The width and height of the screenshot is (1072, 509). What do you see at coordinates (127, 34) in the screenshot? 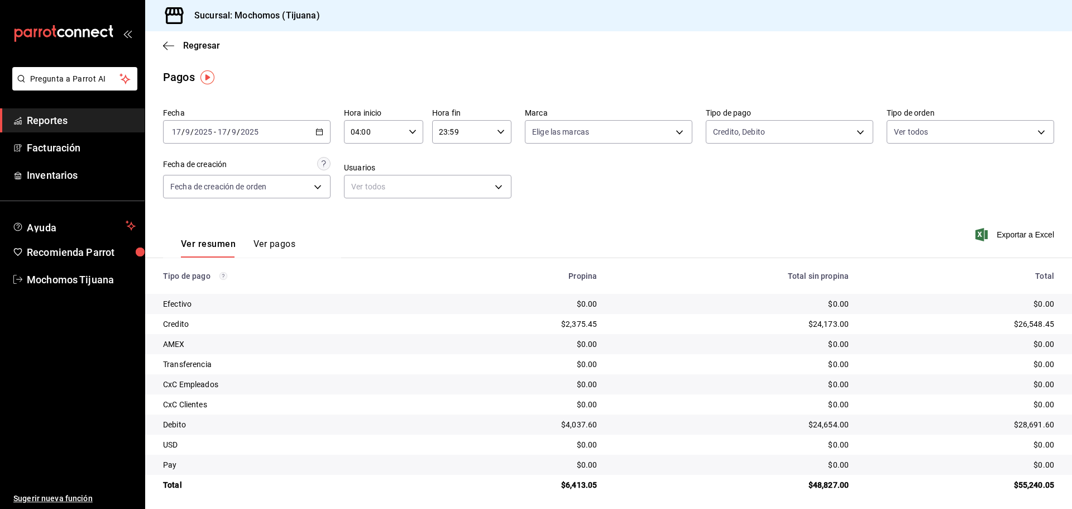
I see `button: open_drawer_menu` at bounding box center [127, 34].